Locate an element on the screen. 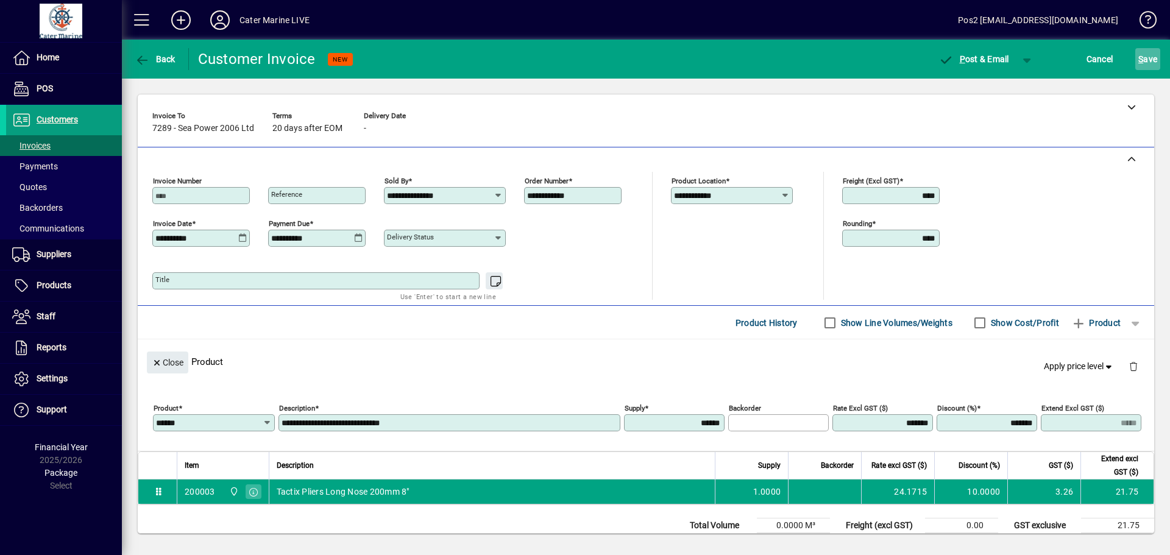 The height and width of the screenshot is (555, 1170). mat-label: Title is located at coordinates (162, 280).